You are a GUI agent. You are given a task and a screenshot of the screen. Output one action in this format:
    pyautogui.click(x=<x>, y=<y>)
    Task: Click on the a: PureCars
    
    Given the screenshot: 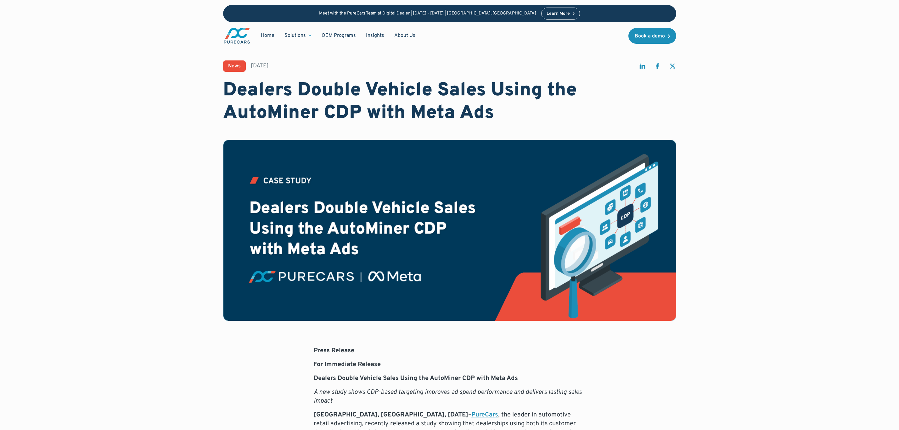 What is the action you would take?
    pyautogui.click(x=485, y=415)
    